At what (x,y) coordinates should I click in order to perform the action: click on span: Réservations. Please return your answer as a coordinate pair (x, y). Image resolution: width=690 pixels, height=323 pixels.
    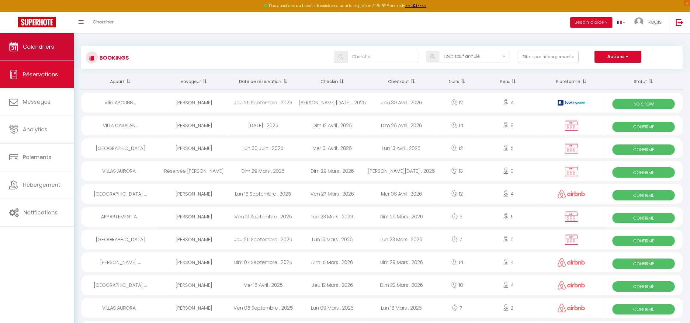
    Looking at the image, I should click on (40, 74).